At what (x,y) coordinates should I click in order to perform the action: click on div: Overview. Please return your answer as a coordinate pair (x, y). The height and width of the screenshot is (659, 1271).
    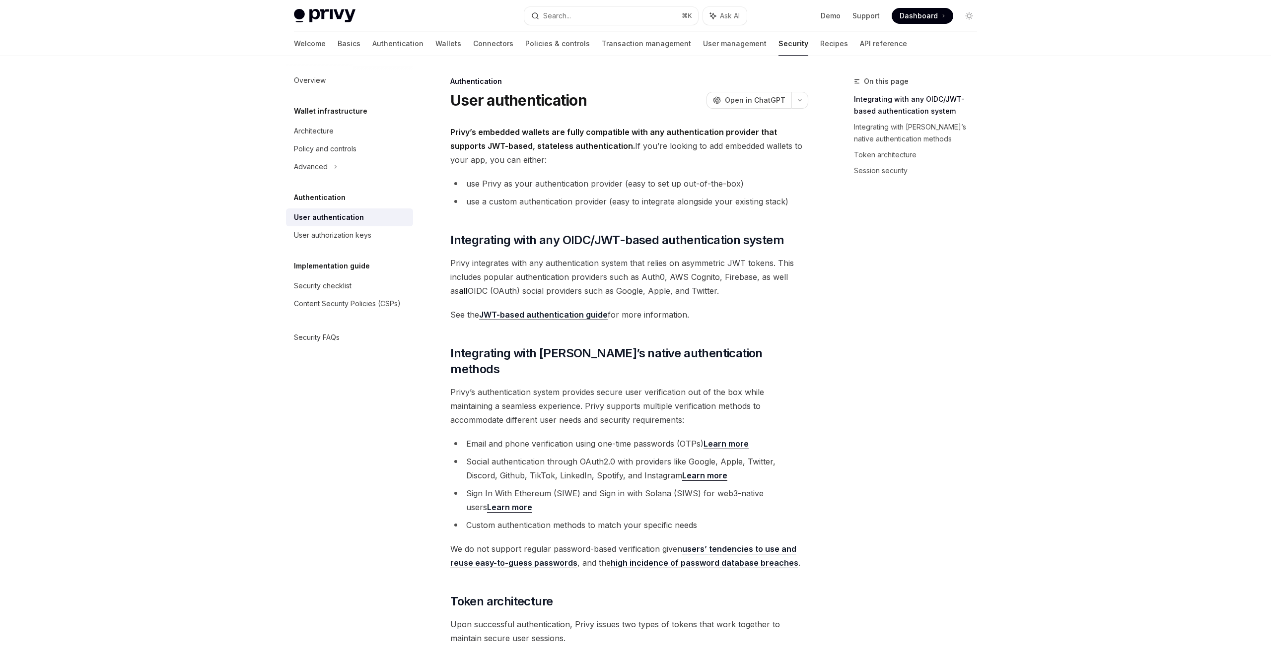
    Looking at the image, I should click on (310, 80).